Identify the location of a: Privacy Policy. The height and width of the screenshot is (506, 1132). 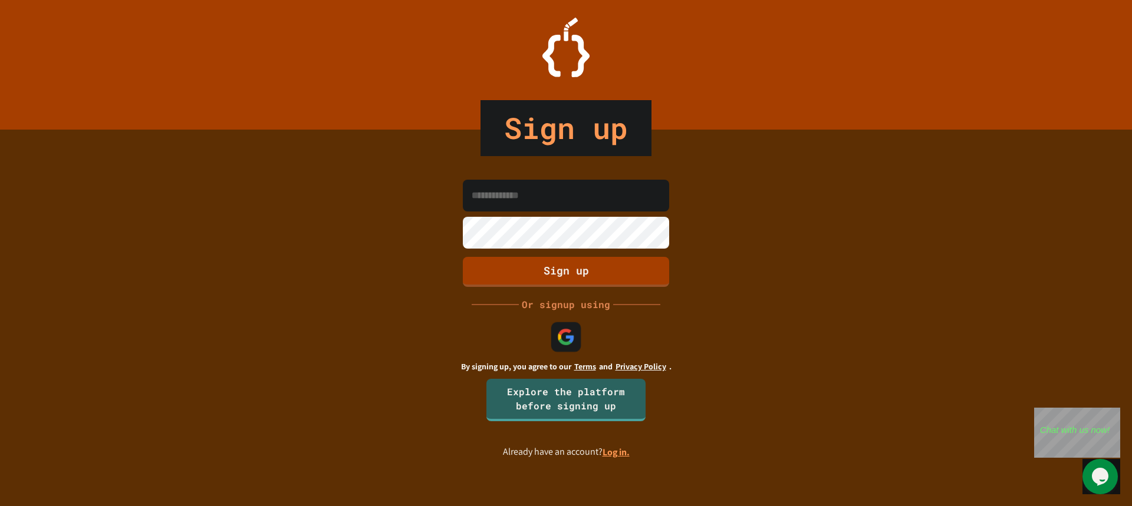
(641, 367).